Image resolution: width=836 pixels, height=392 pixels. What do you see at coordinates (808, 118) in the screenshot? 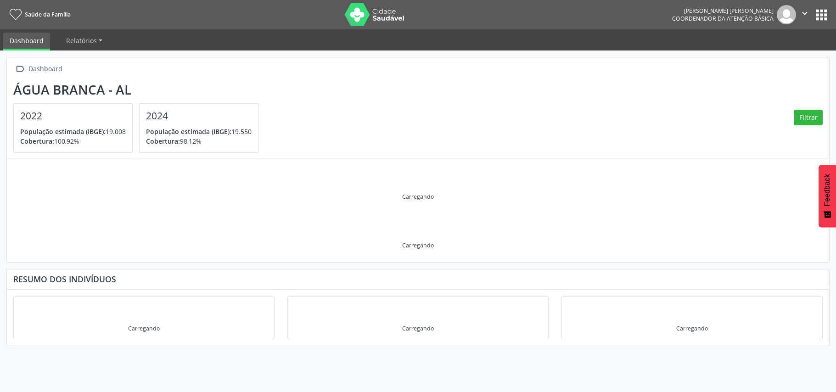
I see `button: Filtrar` at bounding box center [808, 118].